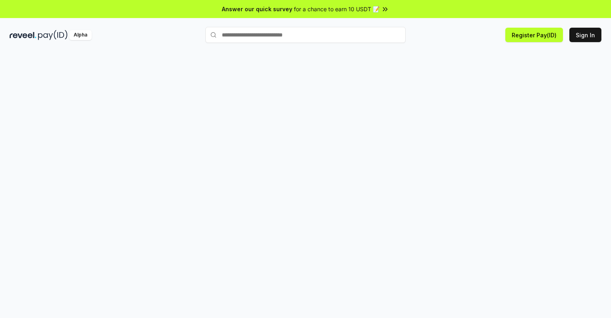 The width and height of the screenshot is (611, 318). What do you see at coordinates (337, 9) in the screenshot?
I see `span: for a chance to earn 10 USDT 📝` at bounding box center [337, 9].